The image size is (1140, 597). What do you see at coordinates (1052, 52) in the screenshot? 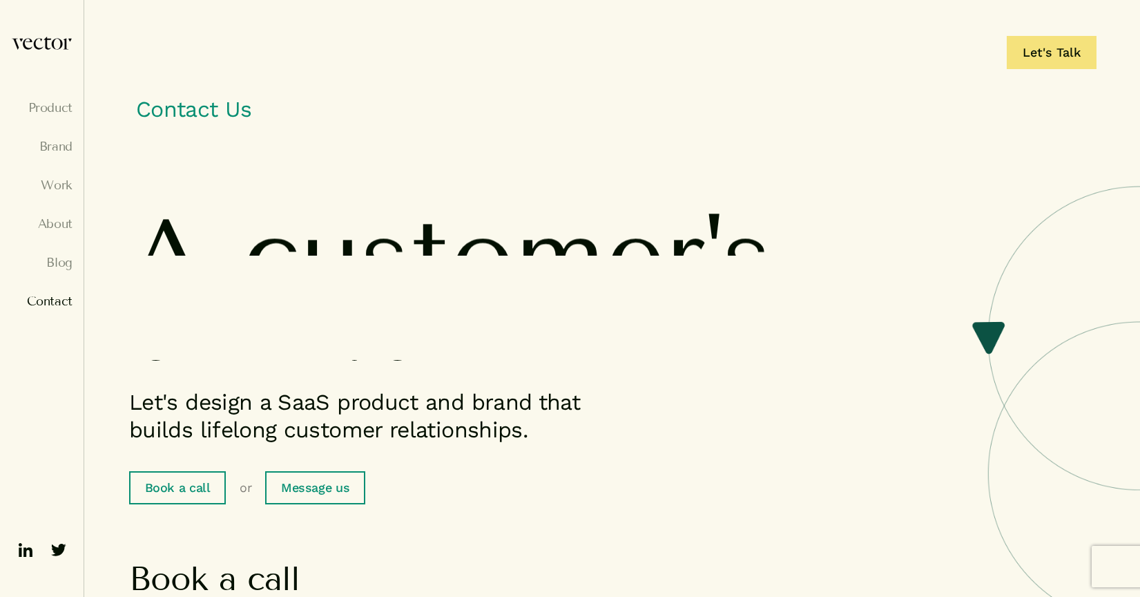
I see `a: Let's Talk` at bounding box center [1052, 52].